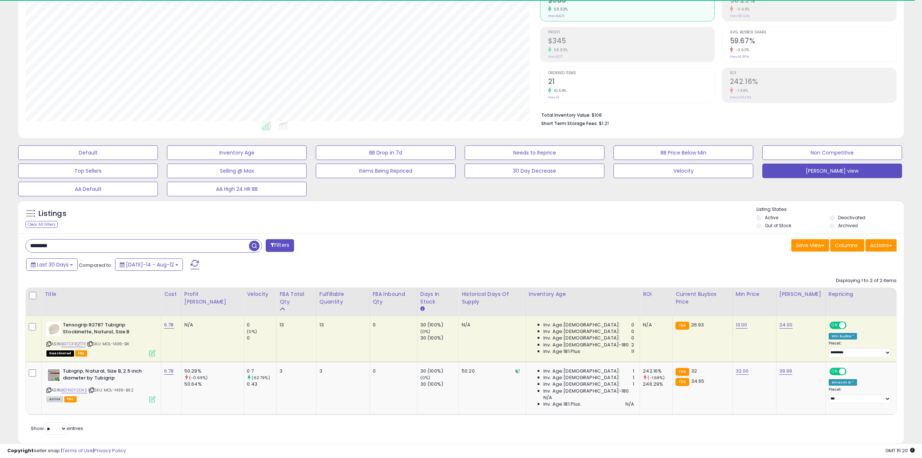 The height and width of the screenshot is (458, 922). What do you see at coordinates (633, 345) in the screenshot?
I see `span: 2` at bounding box center [633, 345].